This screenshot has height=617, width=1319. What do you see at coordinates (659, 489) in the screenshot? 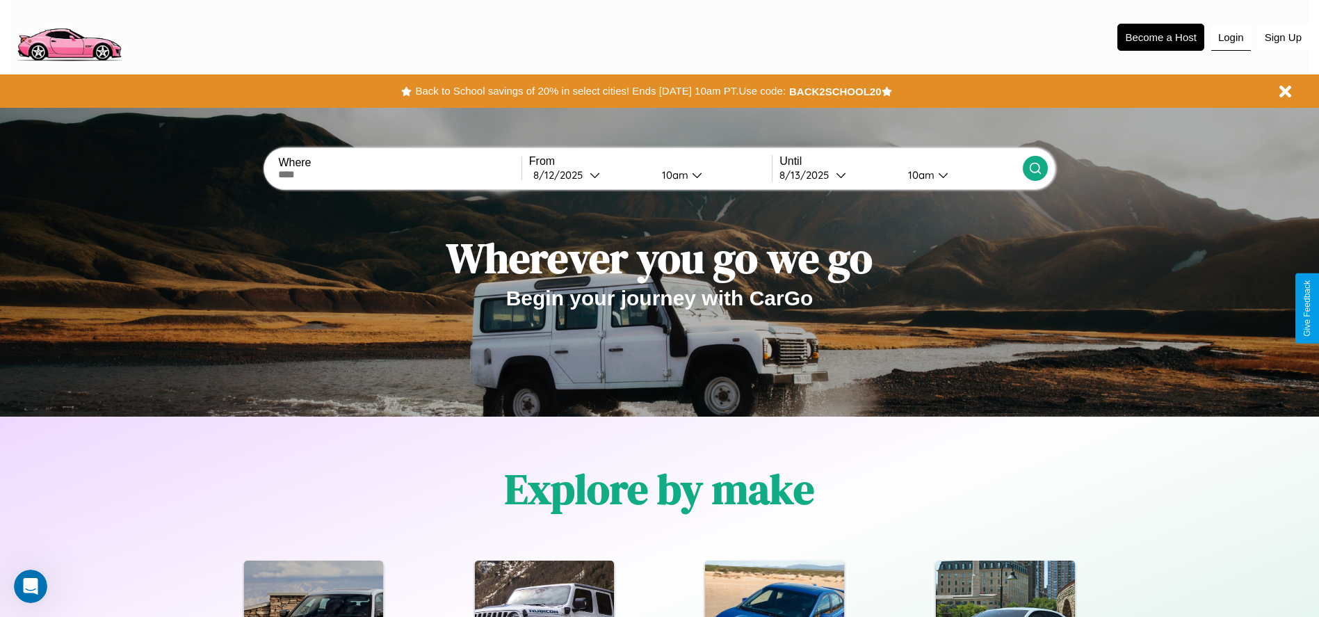
I see `h1: Explore by make` at bounding box center [659, 489].